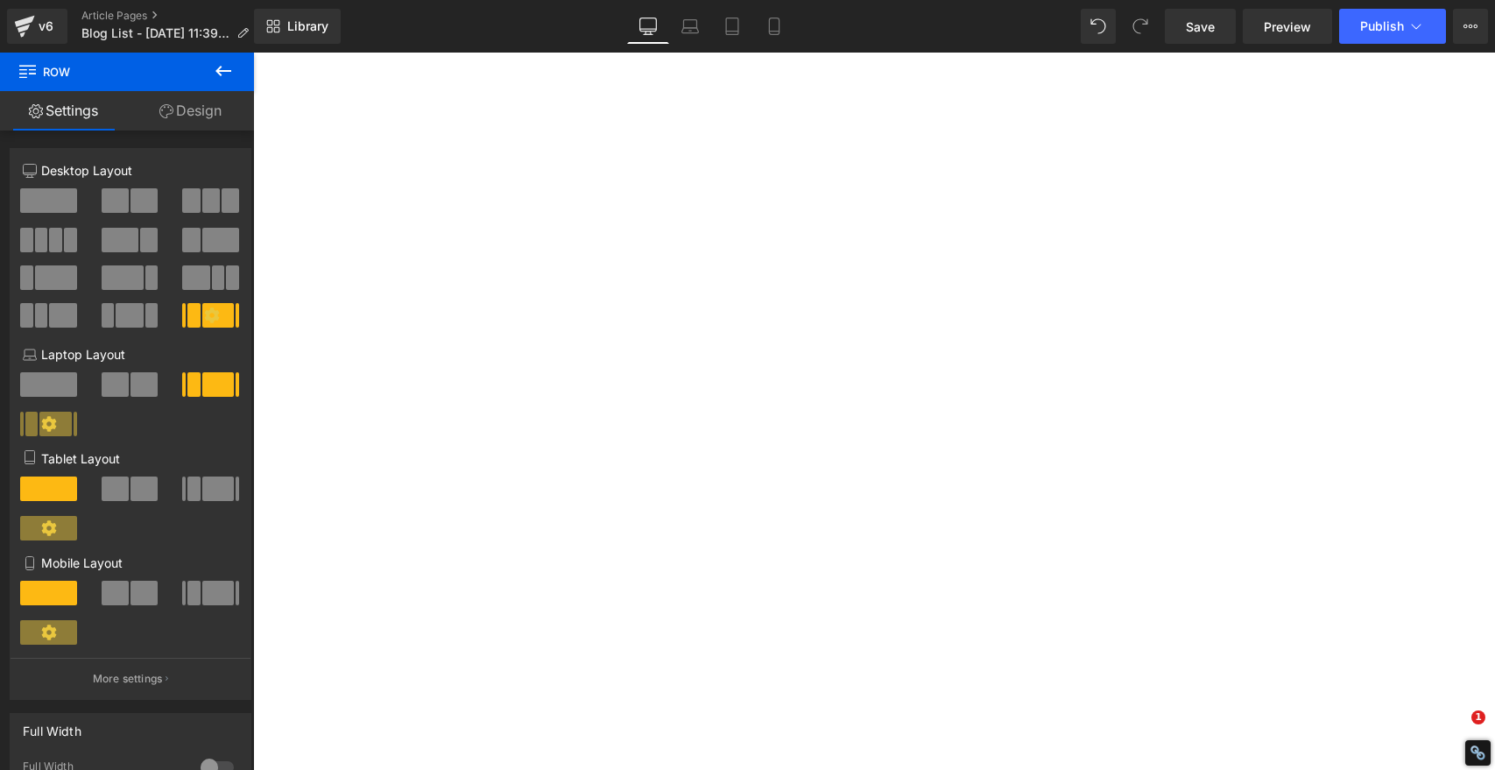 Image resolution: width=1495 pixels, height=770 pixels. I want to click on div: v6, so click(46, 26).